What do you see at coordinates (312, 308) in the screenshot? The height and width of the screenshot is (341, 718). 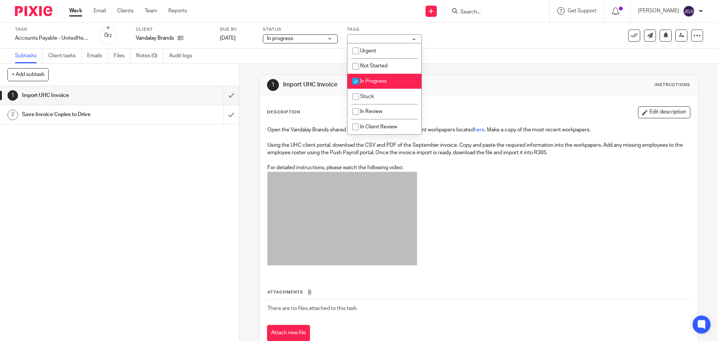 I see `span: There are no files attached to this task.` at bounding box center [312, 308].